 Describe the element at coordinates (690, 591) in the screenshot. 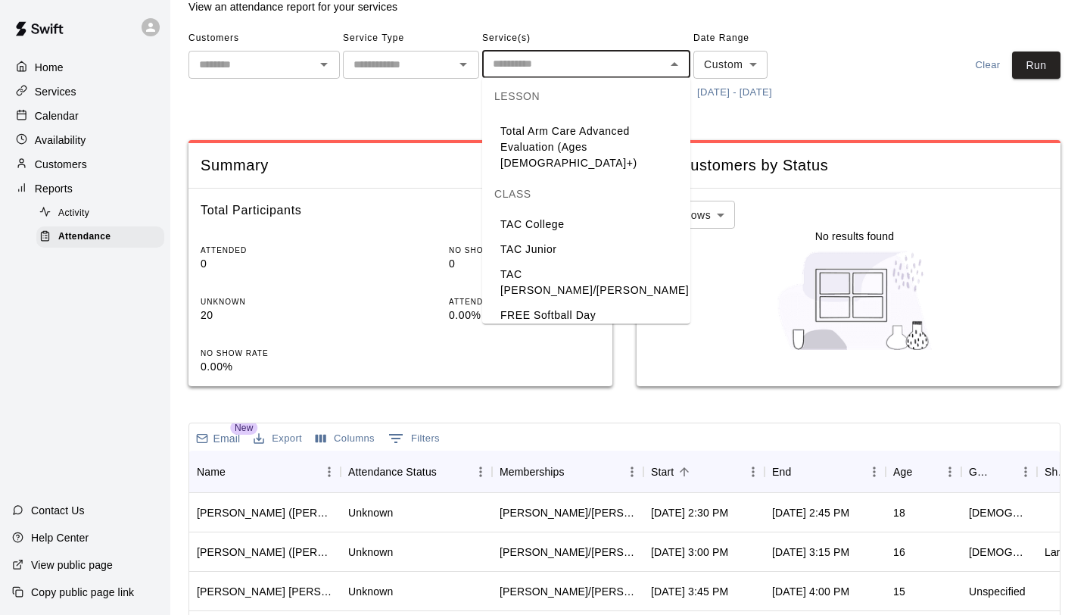

I see `div: Sep 16, 2025, 3:45 PM` at that location.